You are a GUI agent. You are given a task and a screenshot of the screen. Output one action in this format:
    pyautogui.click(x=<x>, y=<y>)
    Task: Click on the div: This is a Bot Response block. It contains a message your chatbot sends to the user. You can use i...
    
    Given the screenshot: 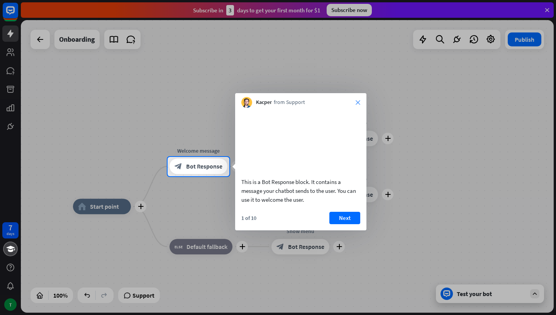 What is the action you would take?
    pyautogui.click(x=301, y=190)
    